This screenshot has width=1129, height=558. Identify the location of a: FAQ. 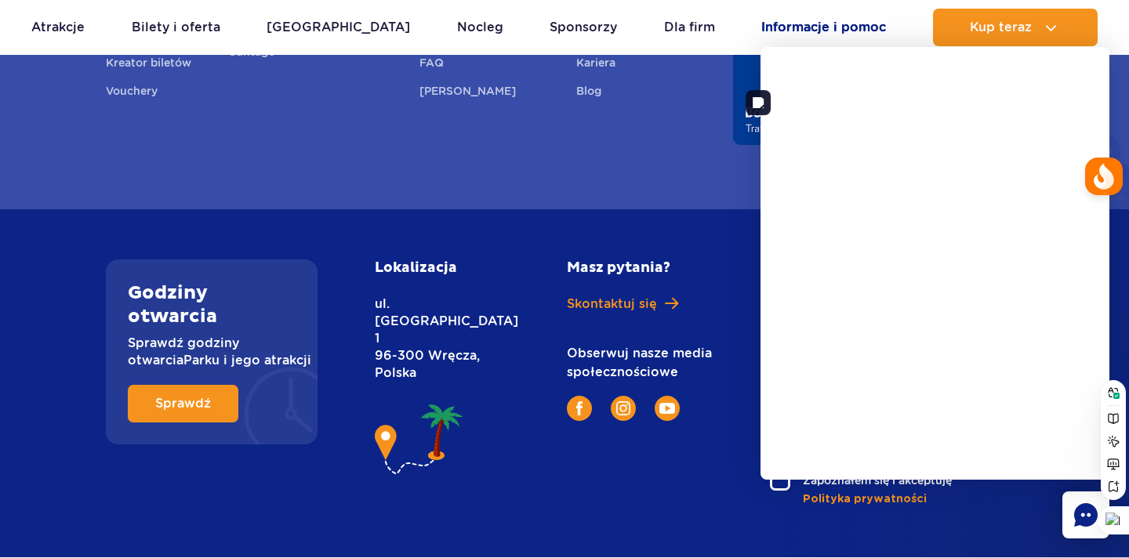
(431, 65).